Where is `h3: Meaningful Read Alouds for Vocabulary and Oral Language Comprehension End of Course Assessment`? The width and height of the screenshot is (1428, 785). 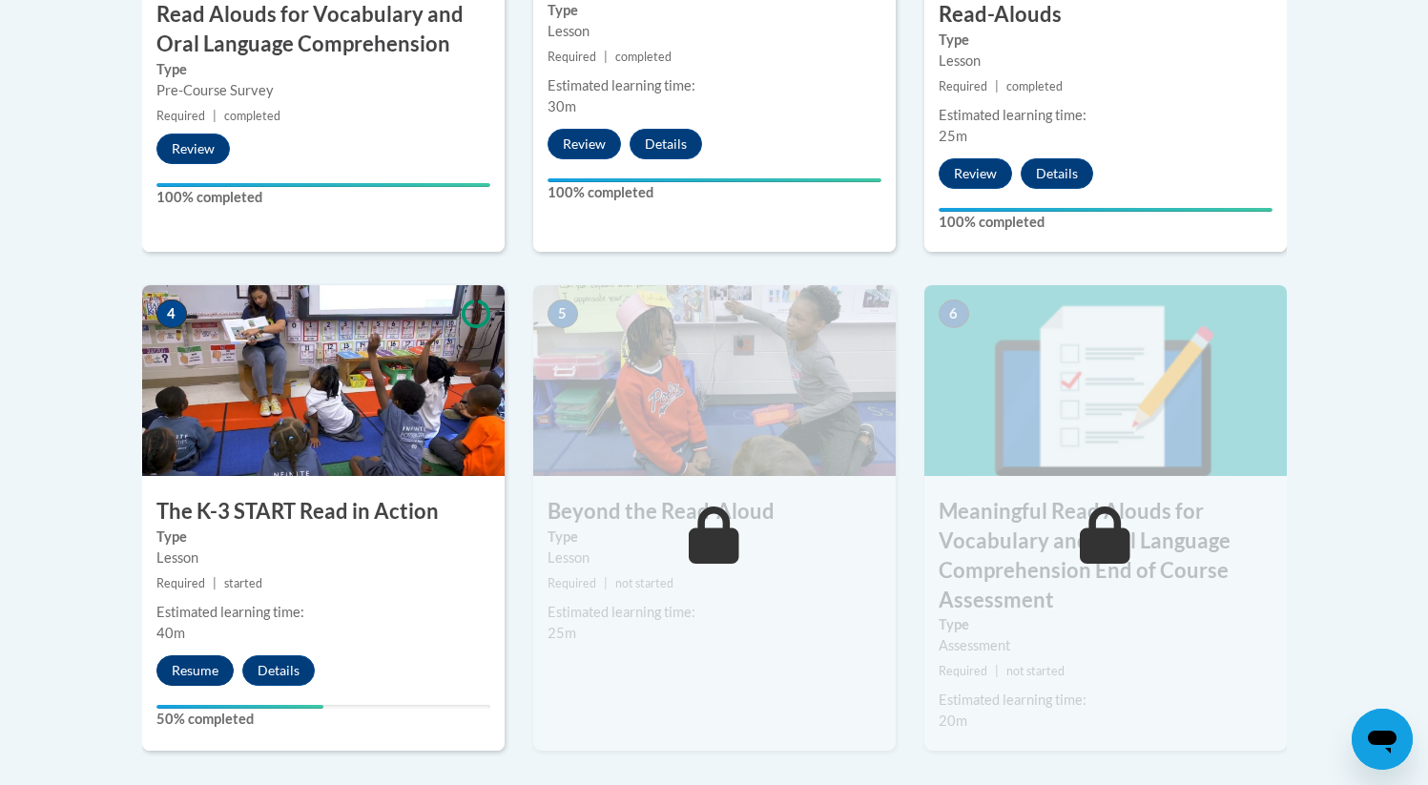 h3: Meaningful Read Alouds for Vocabulary and Oral Language Comprehension End of Course Assessment is located at coordinates (1105, 555).